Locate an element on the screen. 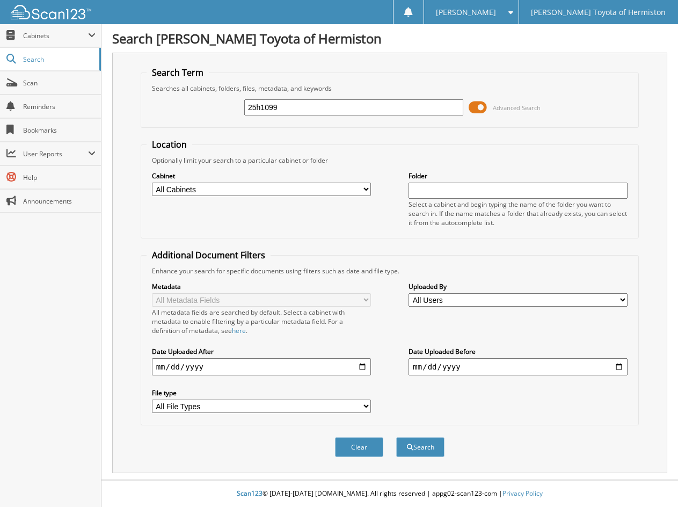 Image resolution: width=678 pixels, height=507 pixels. input: end is located at coordinates (518, 367).